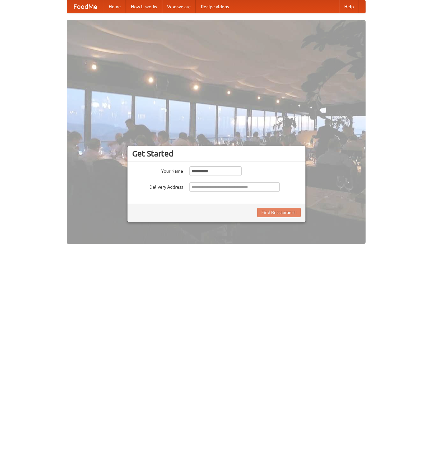 This screenshot has width=432, height=450. Describe the element at coordinates (158, 170) in the screenshot. I see `label: Your Name` at that location.